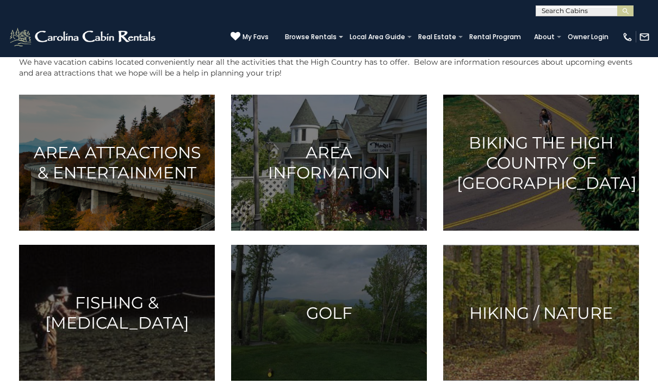 The image size is (658, 383). What do you see at coordinates (541, 313) in the screenshot?
I see `h3: Hiking / Nature` at bounding box center [541, 313].